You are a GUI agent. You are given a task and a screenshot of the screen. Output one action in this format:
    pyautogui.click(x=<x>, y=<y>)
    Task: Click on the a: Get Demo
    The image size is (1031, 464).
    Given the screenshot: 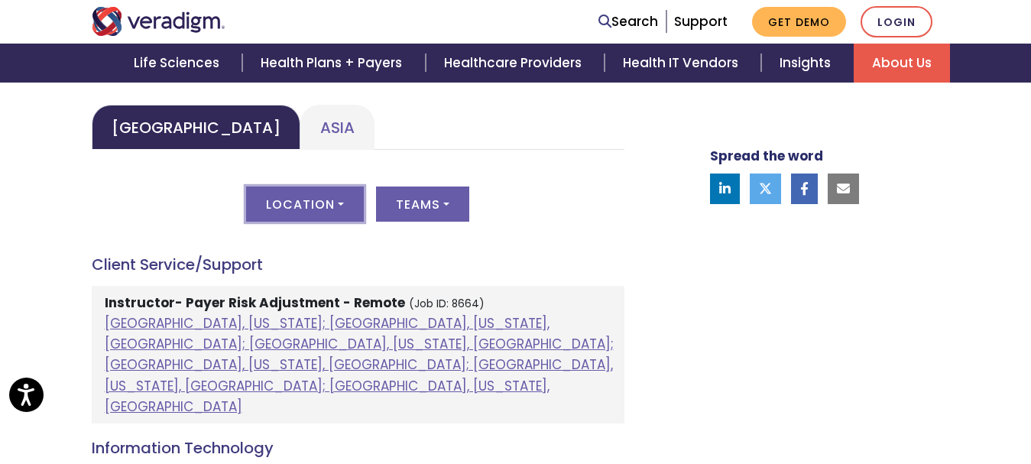 What is the action you would take?
    pyautogui.click(x=799, y=21)
    